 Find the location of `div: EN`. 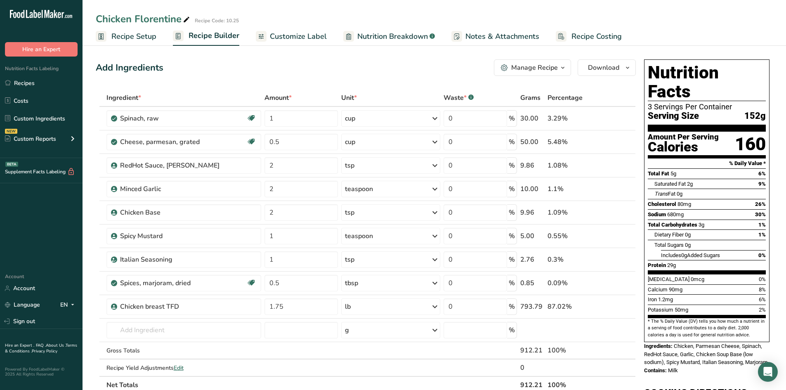

div: EN is located at coordinates (69, 305).